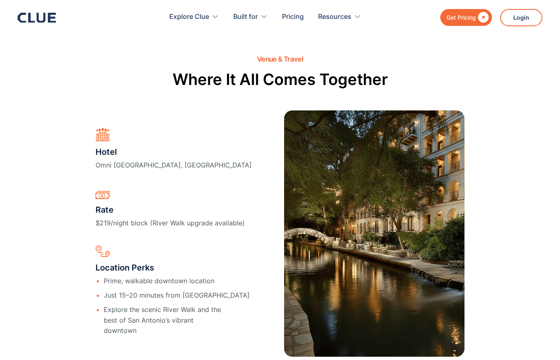 The width and height of the screenshot is (560, 360). I want to click on h3: Where It All Comes Together, so click(280, 79).